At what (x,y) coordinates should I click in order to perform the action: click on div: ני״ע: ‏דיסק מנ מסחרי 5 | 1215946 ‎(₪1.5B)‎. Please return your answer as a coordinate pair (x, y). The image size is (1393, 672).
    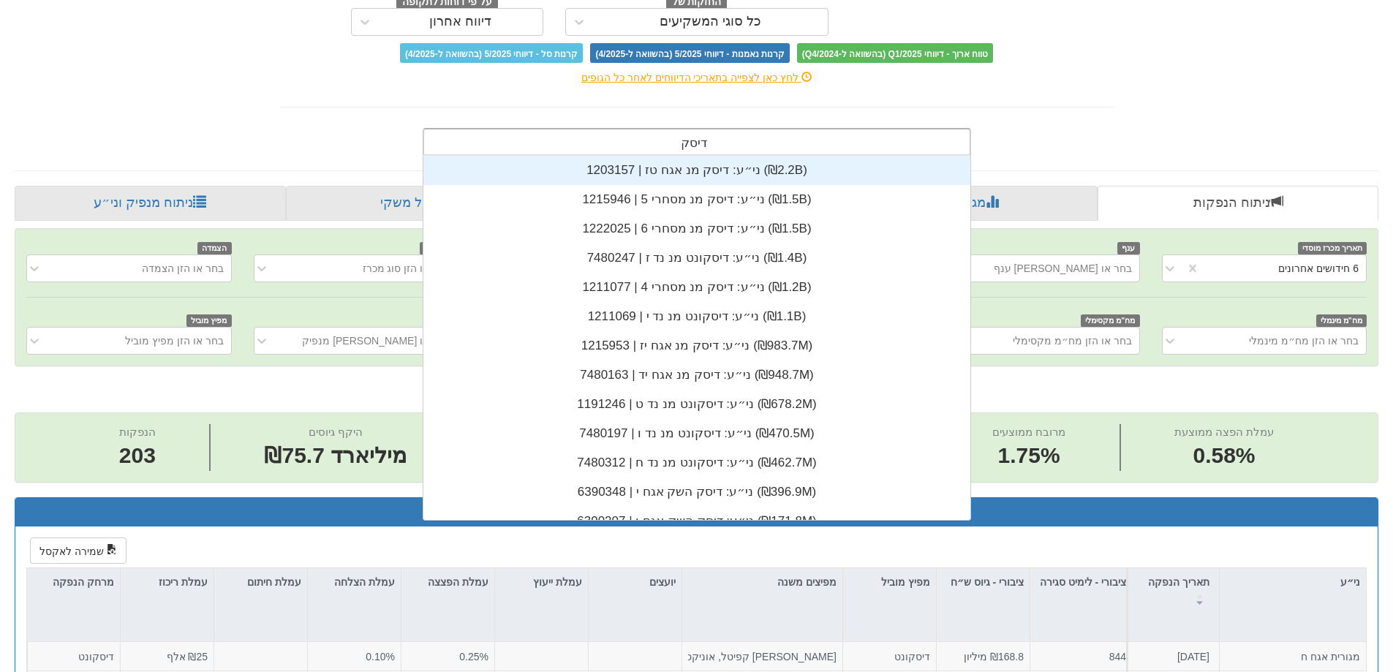
    Looking at the image, I should click on (697, 200).